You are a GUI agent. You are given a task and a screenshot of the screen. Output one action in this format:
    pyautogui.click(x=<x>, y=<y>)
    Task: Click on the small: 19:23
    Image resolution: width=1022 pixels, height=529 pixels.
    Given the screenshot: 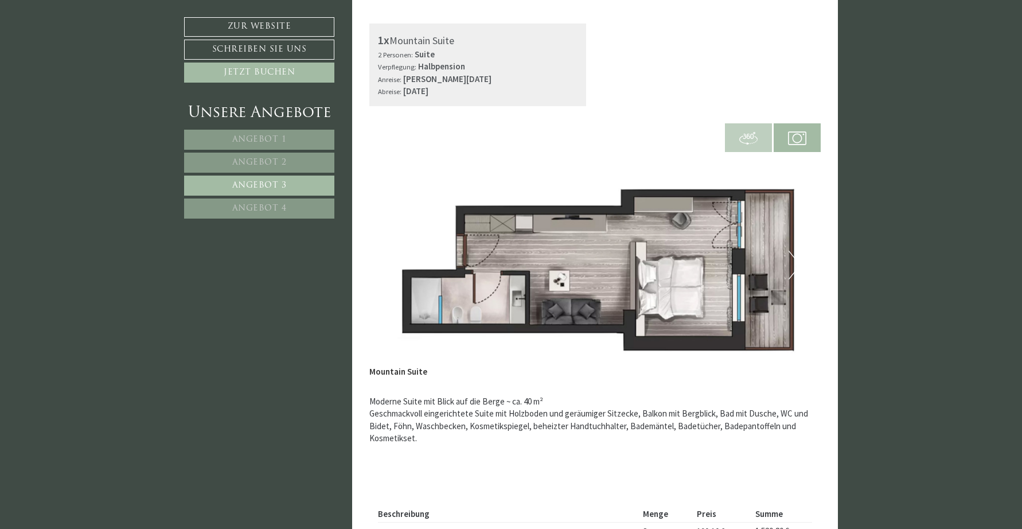 What is the action you would take?
    pyautogui.click(x=90, y=57)
    